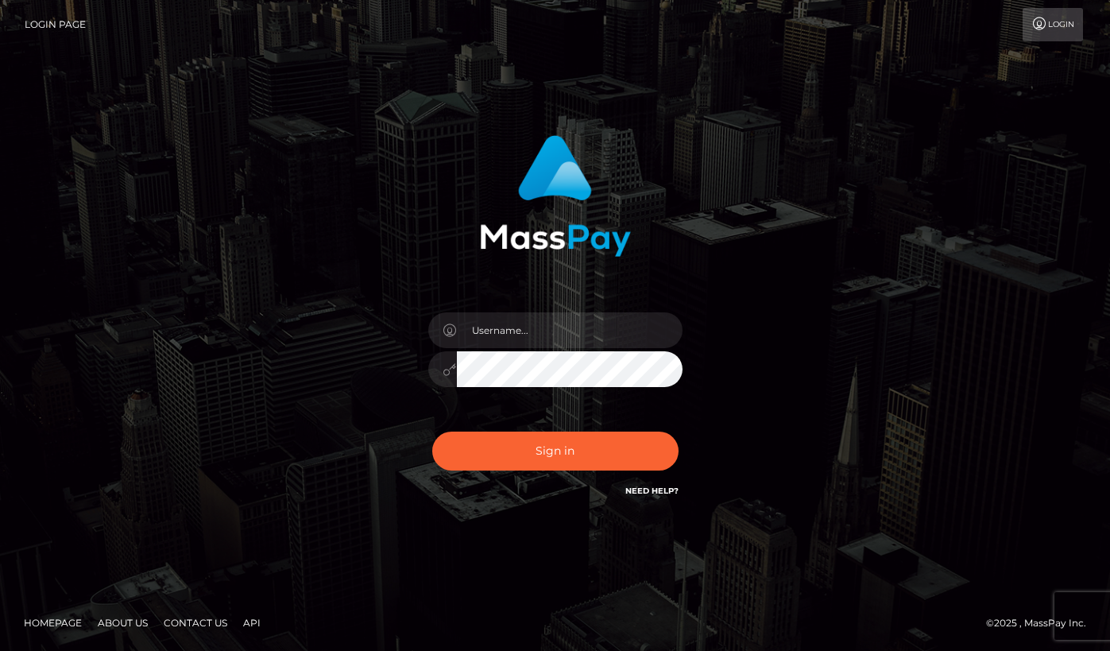  What do you see at coordinates (252, 622) in the screenshot?
I see `a: API` at bounding box center [252, 622].